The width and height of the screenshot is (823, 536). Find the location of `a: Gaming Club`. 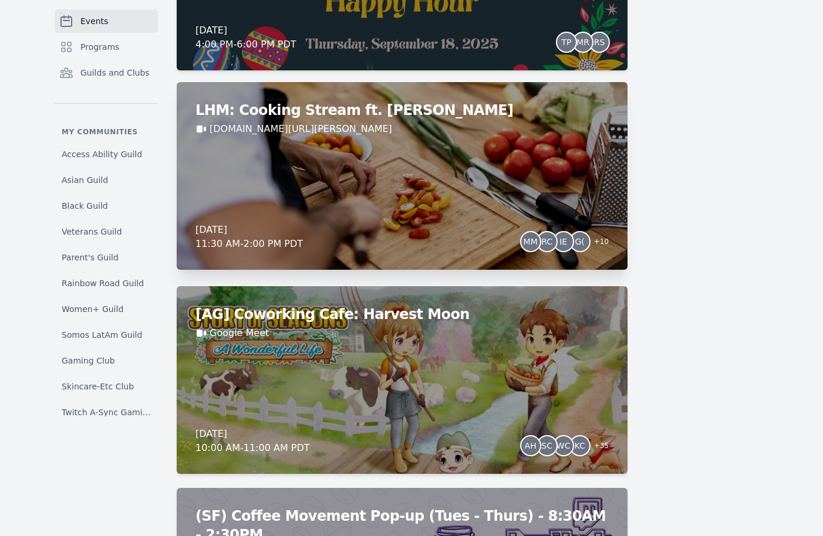

a: Gaming Club is located at coordinates (106, 361).